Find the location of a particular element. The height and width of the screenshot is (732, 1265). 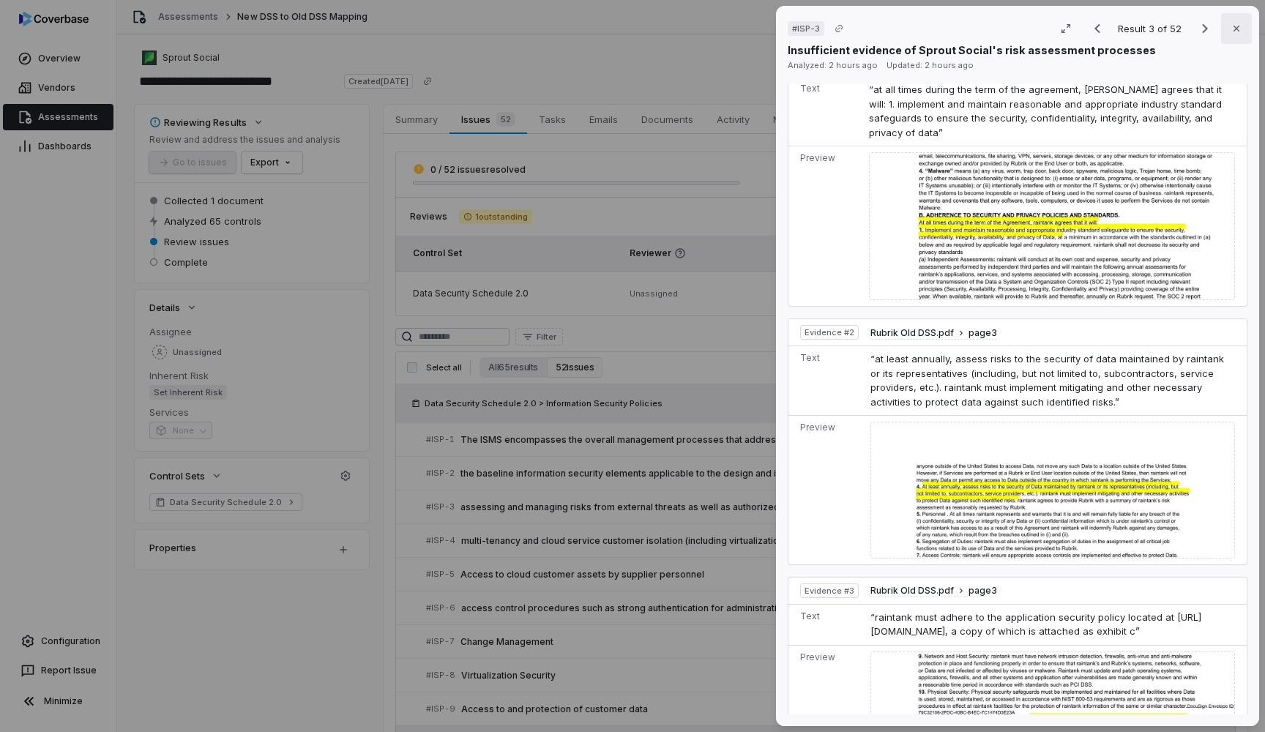

span: “at least annually, assess risks to the security of data maintained by raintank or its representa... is located at coordinates (1047, 380).